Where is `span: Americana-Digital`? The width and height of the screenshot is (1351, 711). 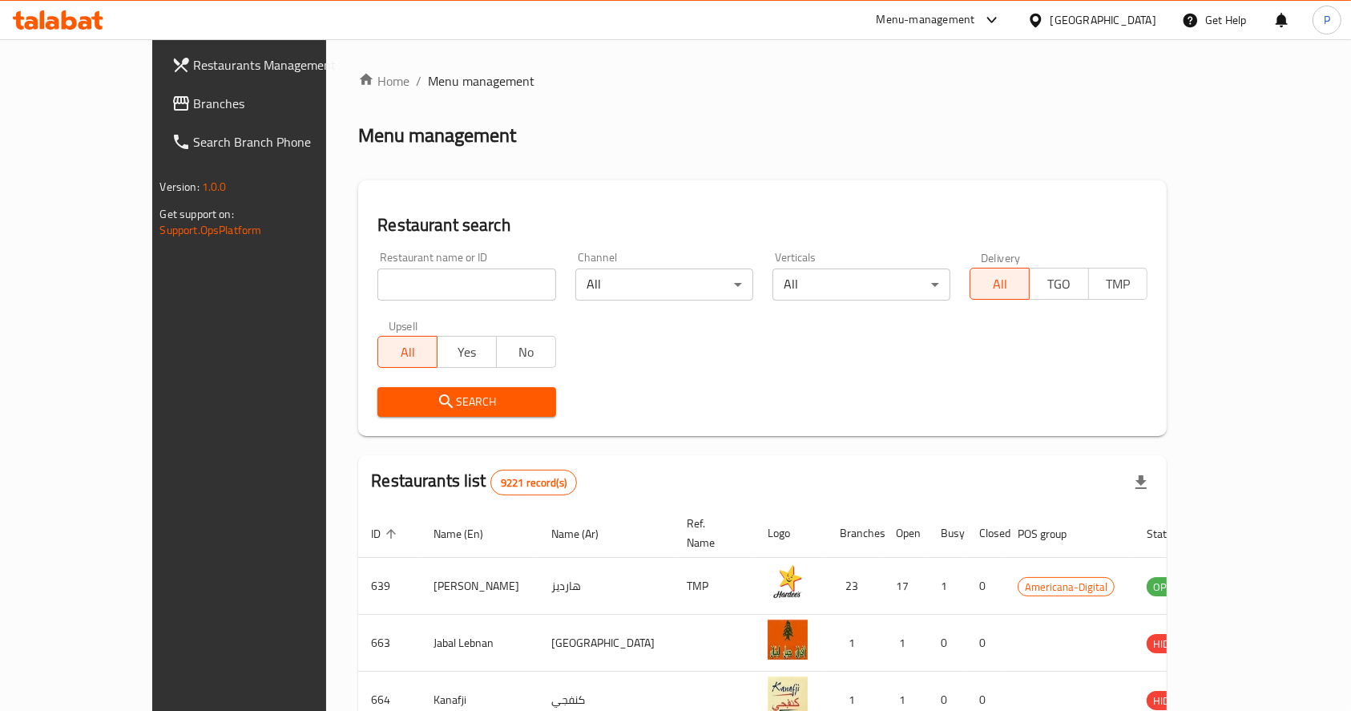 span: Americana-Digital is located at coordinates (1066, 586).